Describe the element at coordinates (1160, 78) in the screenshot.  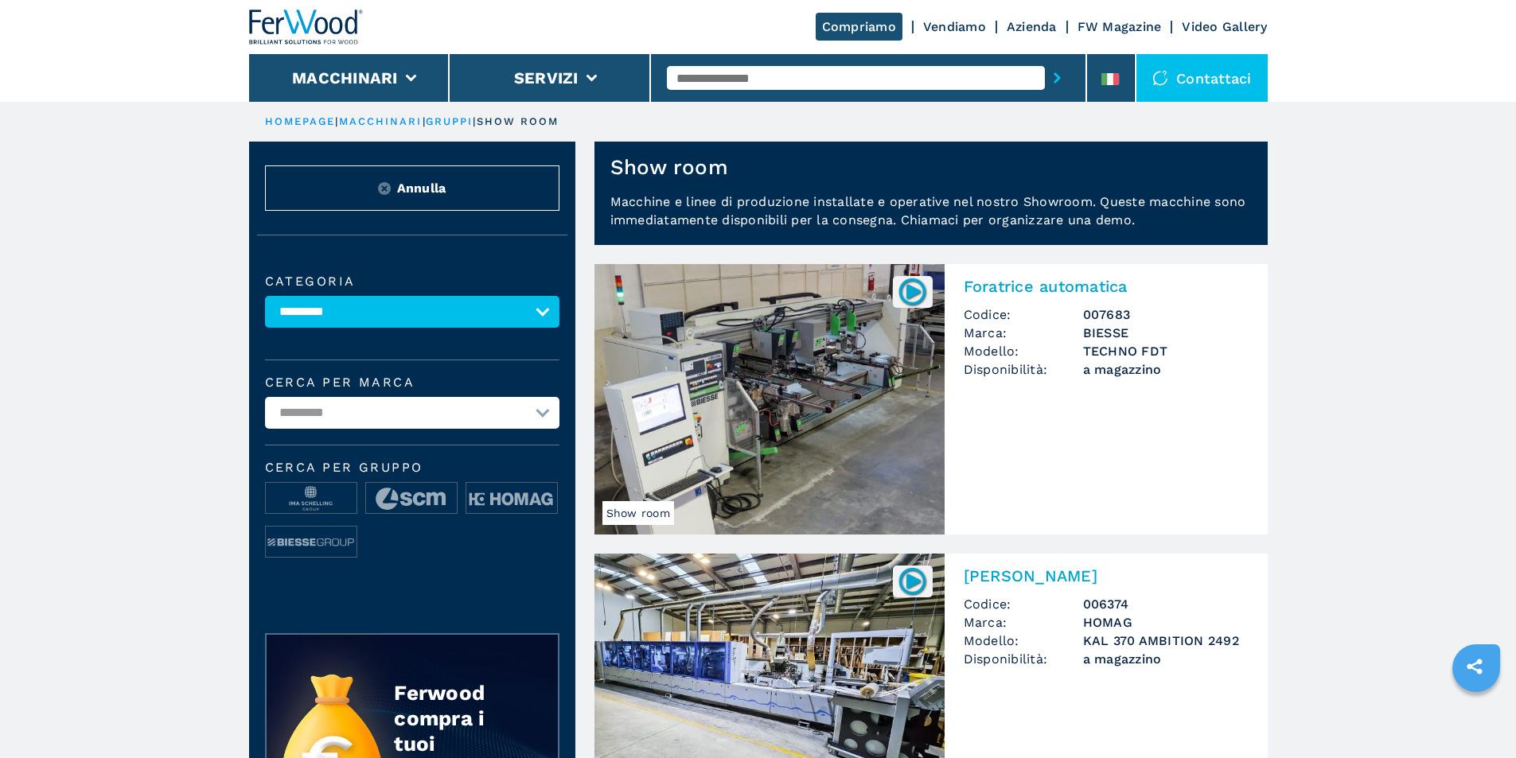
I see `img: Contattaci` at that location.